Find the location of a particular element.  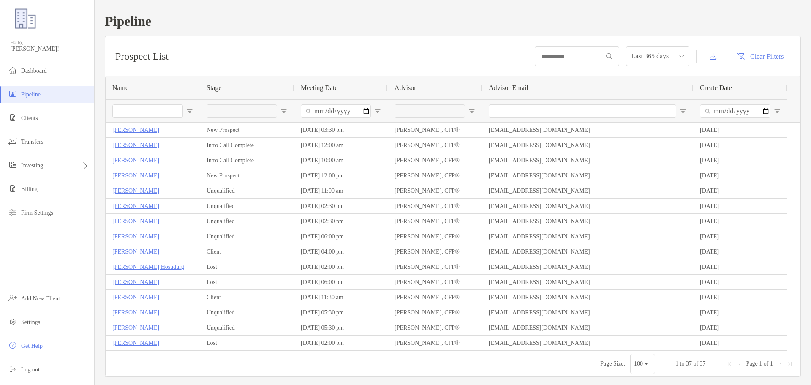

span: Stage is located at coordinates (214, 88).